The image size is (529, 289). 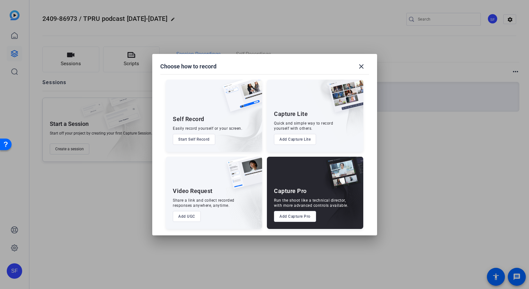 What do you see at coordinates (342, 176) in the screenshot?
I see `img: capture-pro.png` at bounding box center [342, 176].